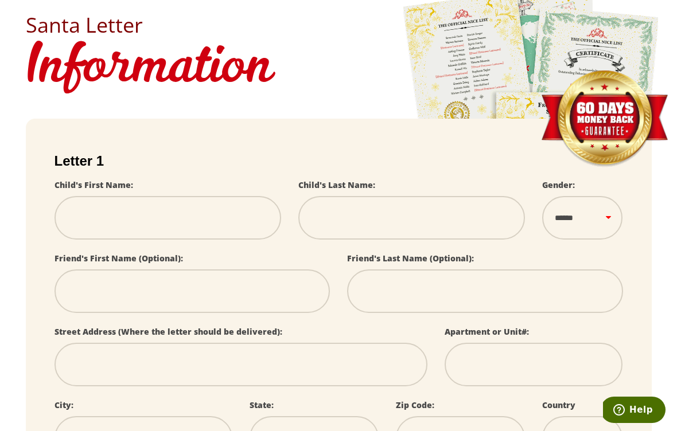  What do you see at coordinates (410, 258) in the screenshot?
I see `label: Friend's Last Name (Optional):` at bounding box center [410, 258].